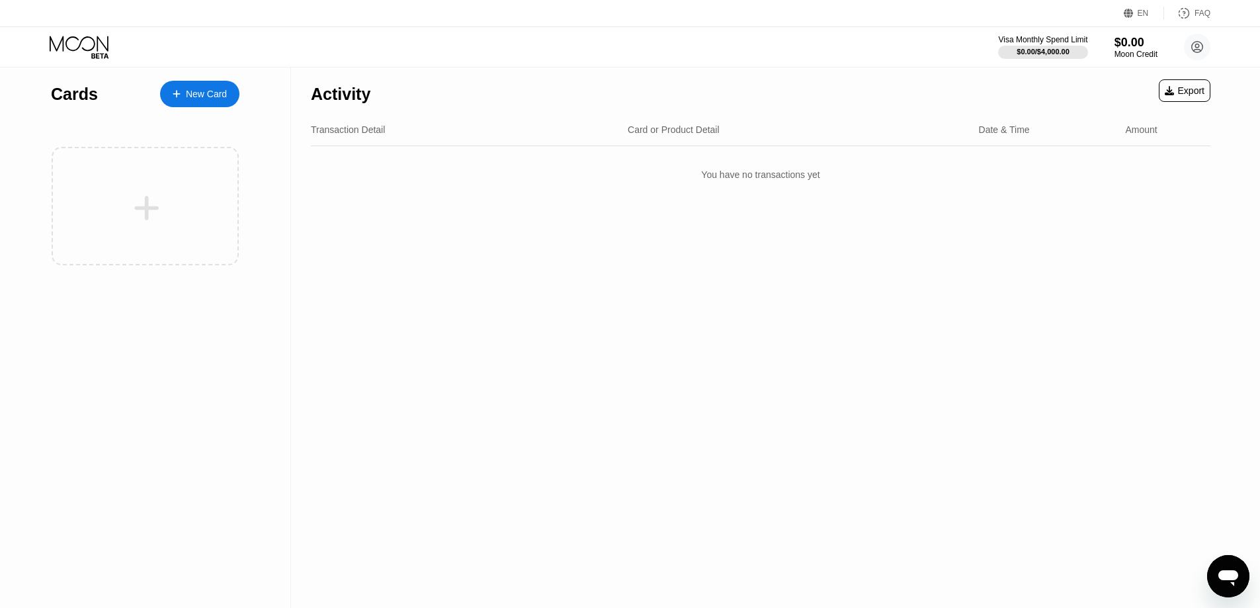  Describe the element at coordinates (1135, 47) in the screenshot. I see `div: $0.00Moon Credit` at that location.